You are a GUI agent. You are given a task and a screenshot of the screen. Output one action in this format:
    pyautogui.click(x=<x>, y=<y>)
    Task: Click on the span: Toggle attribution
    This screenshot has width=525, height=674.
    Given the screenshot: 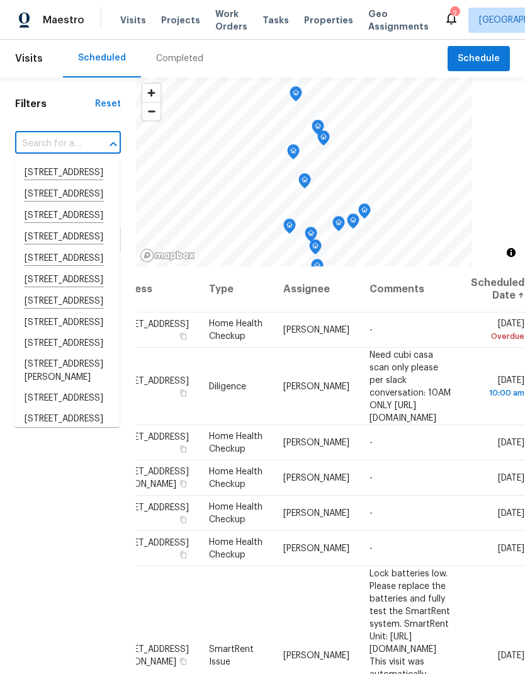 What is the action you would take?
    pyautogui.click(x=511, y=253)
    